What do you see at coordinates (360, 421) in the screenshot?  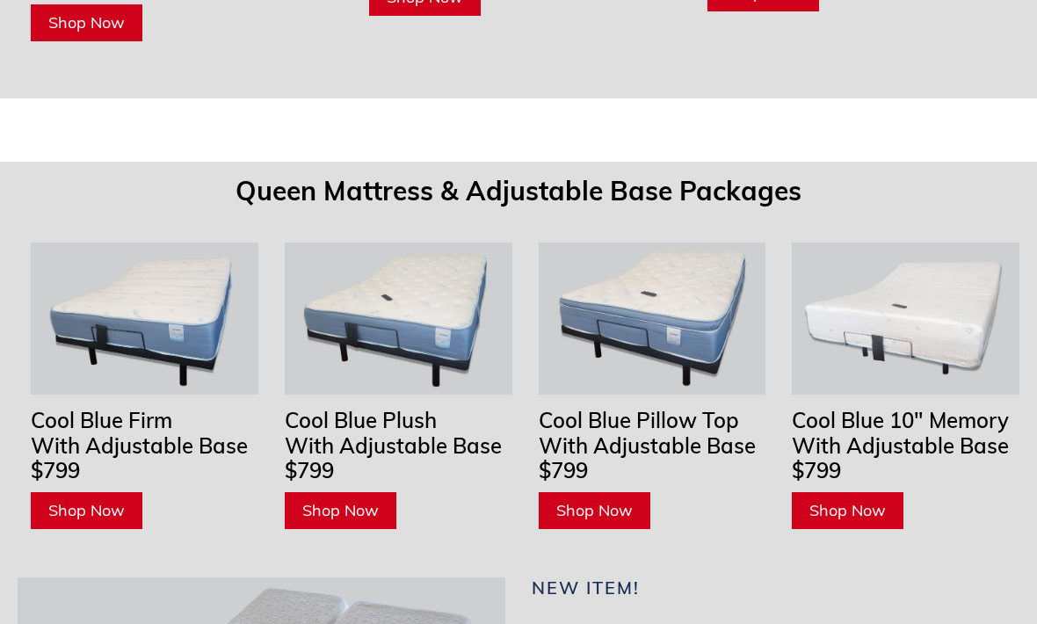 I see `span: Cool Blue Plush` at bounding box center [360, 421].